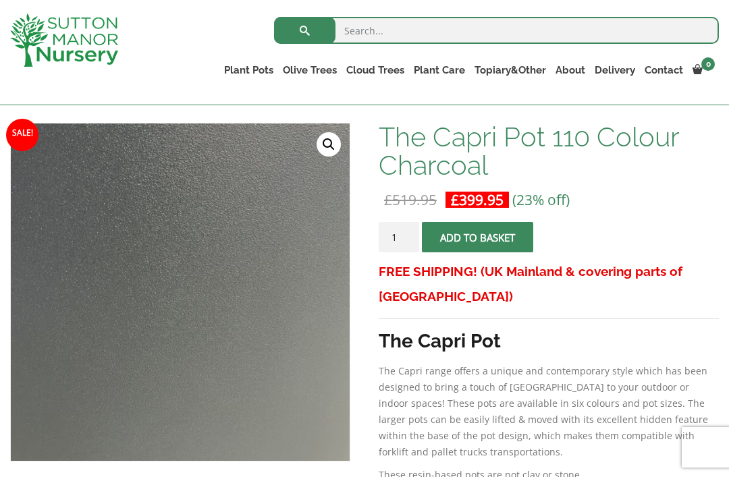 This screenshot has width=729, height=477. What do you see at coordinates (703, 70) in the screenshot?
I see `a: 0` at bounding box center [703, 70].